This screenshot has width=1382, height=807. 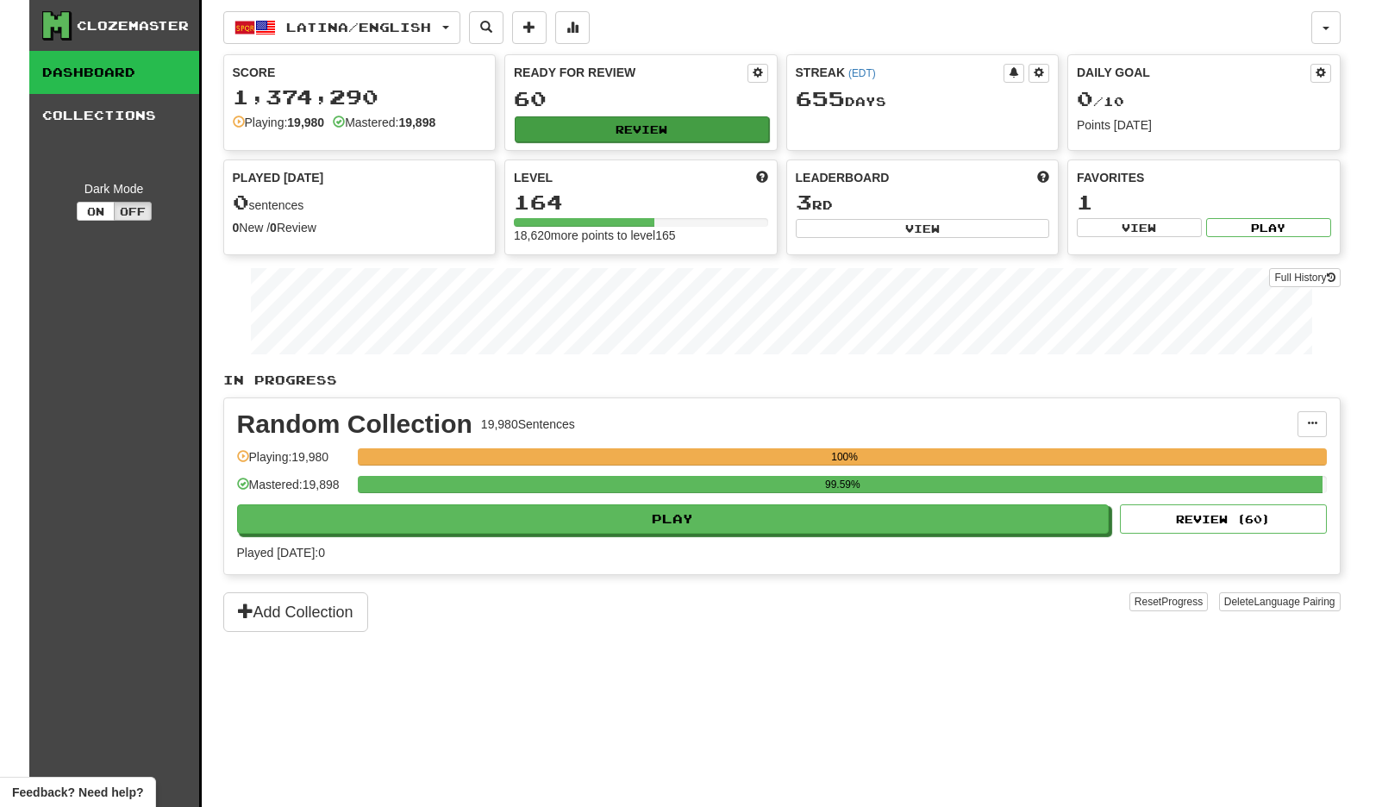 What do you see at coordinates (1203, 202) in the screenshot?
I see `div: 1` at bounding box center [1203, 202].